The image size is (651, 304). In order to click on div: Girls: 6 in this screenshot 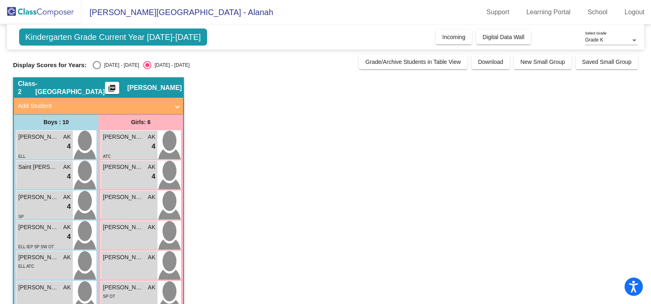, I will do `click(141, 122)`.